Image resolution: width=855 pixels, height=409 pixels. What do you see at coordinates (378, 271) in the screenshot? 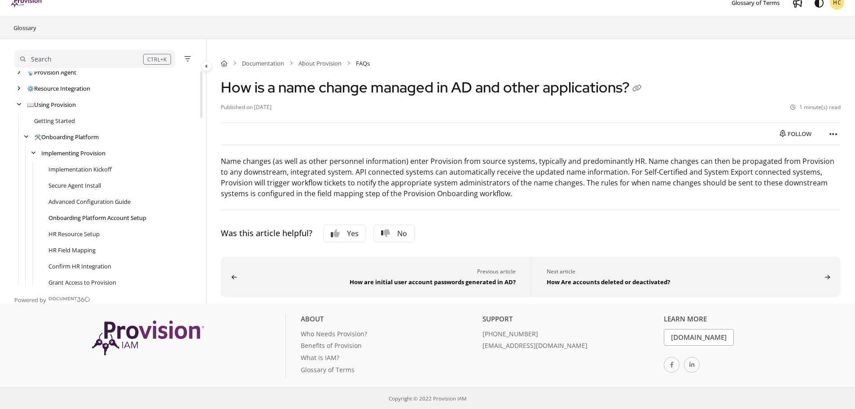
I see `div: Previous article` at bounding box center [378, 271].